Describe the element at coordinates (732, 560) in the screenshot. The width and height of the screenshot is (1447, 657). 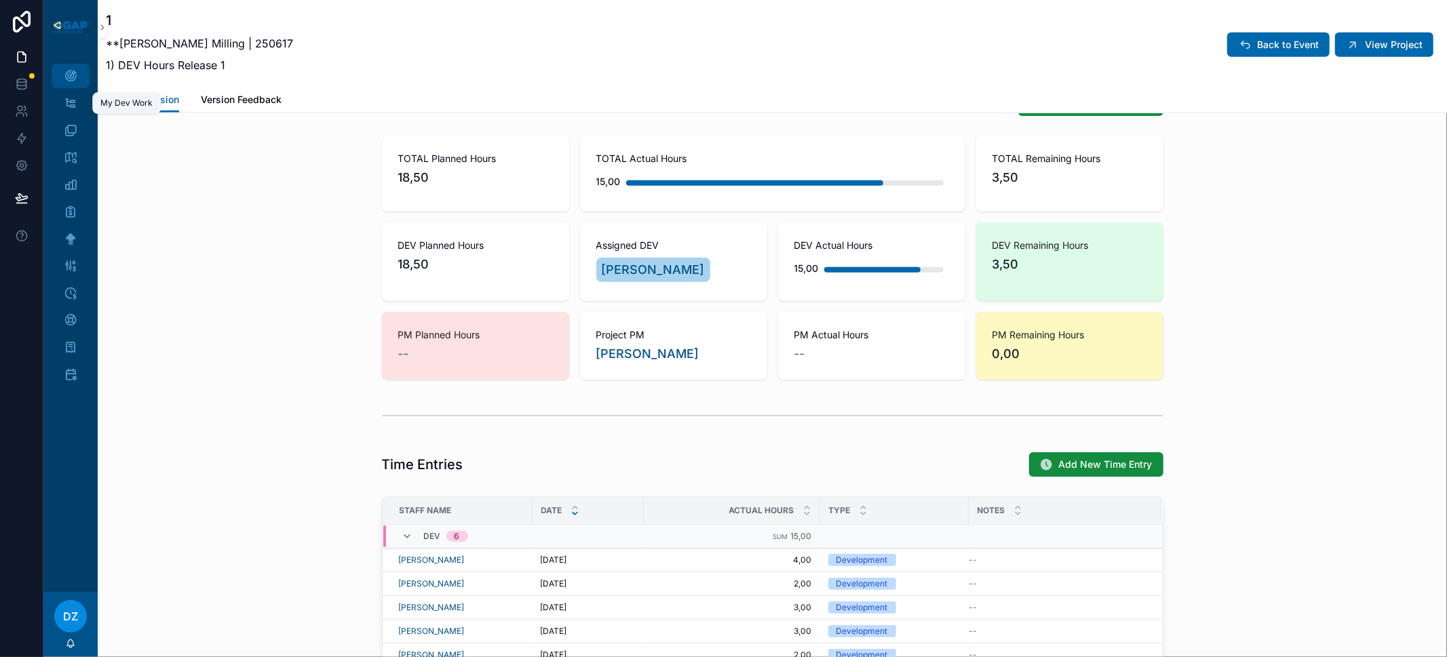
I see `span: 4,00` at that location.